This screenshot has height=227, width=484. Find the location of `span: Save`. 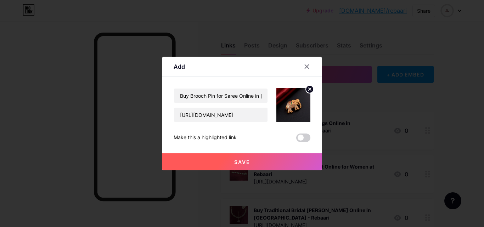

span: Save is located at coordinates (242, 162).